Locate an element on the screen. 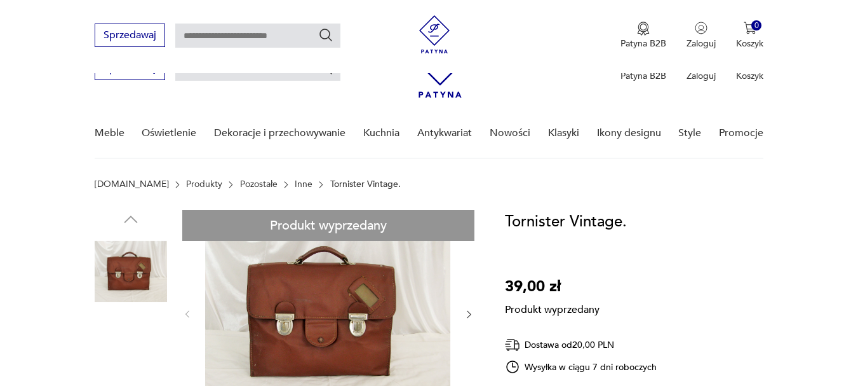 The height and width of the screenshot is (386, 858). h1: Tornister Vintage. is located at coordinates (566, 222).